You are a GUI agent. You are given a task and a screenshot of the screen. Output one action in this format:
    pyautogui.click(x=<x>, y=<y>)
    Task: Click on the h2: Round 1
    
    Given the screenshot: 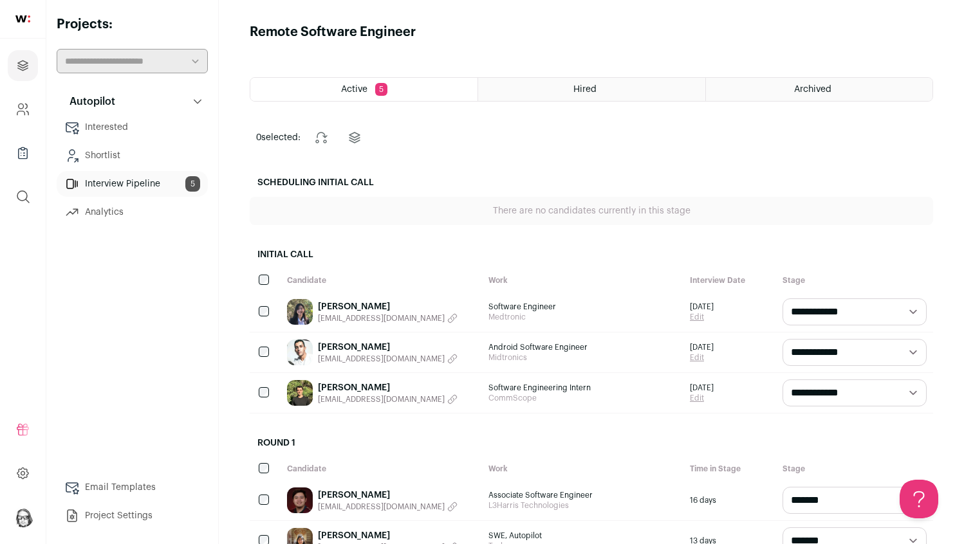 What is the action you would take?
    pyautogui.click(x=591, y=443)
    